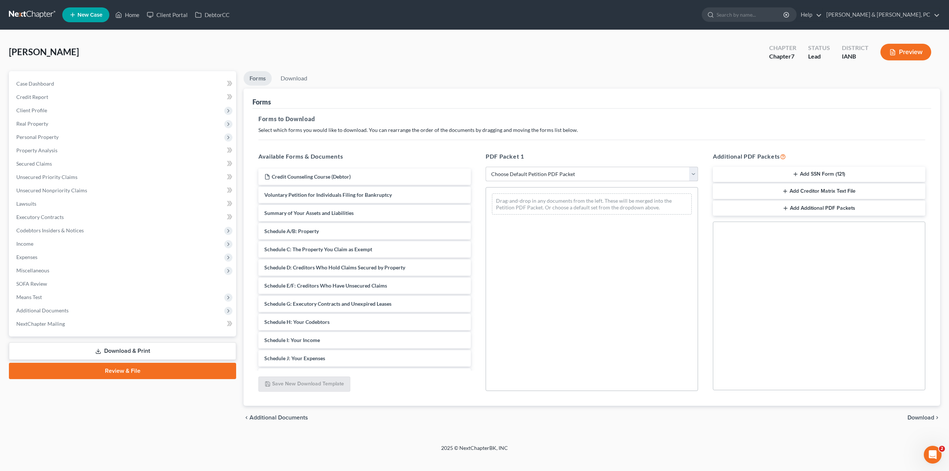 Image resolution: width=949 pixels, height=471 pixels. I want to click on button: Add Creditor Matrix Text File, so click(819, 191).